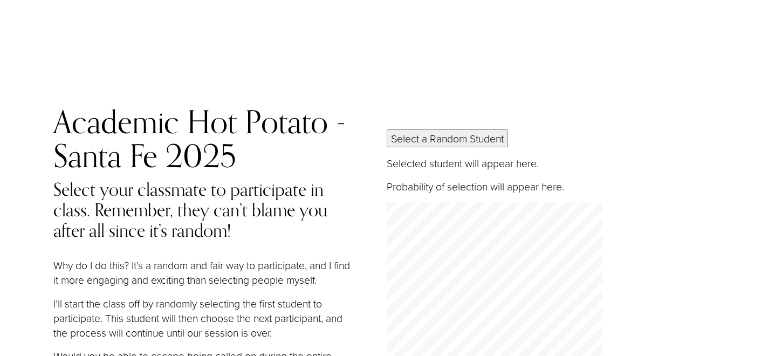 Image resolution: width=768 pixels, height=356 pixels. I want to click on button: Select a Random Student, so click(447, 138).